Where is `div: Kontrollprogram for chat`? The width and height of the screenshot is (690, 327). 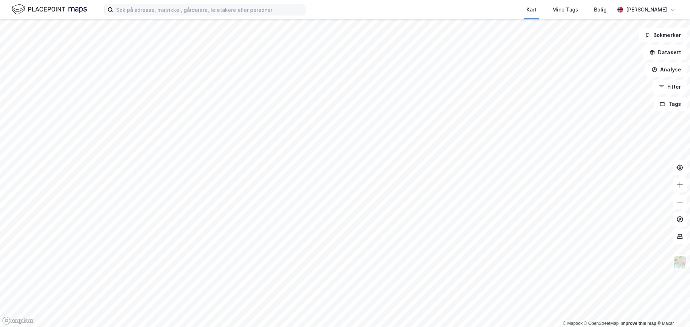 div: Kontrollprogram for chat is located at coordinates (672, 310).